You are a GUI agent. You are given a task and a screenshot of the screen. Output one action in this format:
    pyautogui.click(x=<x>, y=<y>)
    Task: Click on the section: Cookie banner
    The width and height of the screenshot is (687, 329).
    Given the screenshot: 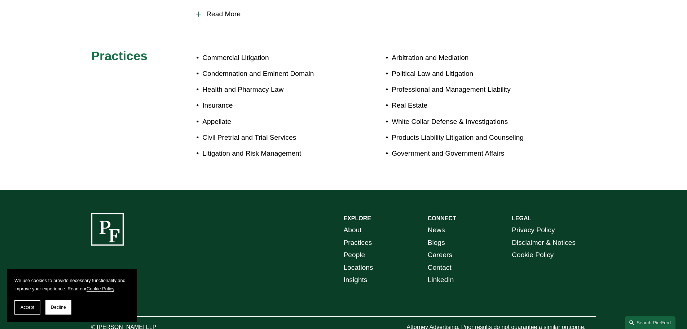 What is the action you would take?
    pyautogui.click(x=72, y=295)
    